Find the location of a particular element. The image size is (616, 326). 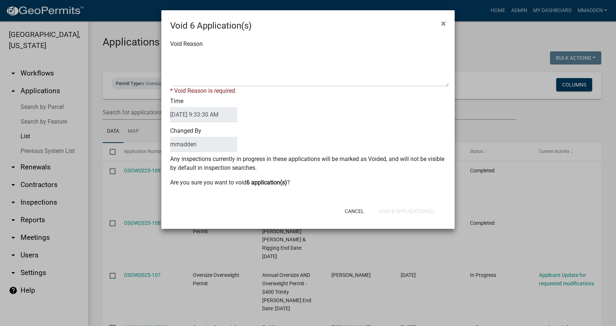

button: Void 6 Application(s) is located at coordinates (406, 211).